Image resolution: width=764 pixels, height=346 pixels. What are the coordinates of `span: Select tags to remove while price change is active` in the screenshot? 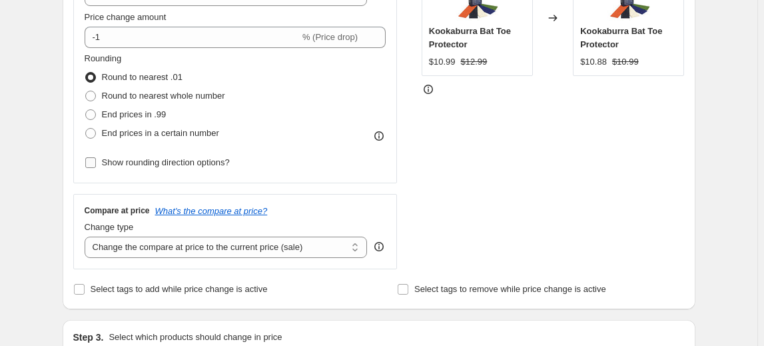 It's located at (510, 288).